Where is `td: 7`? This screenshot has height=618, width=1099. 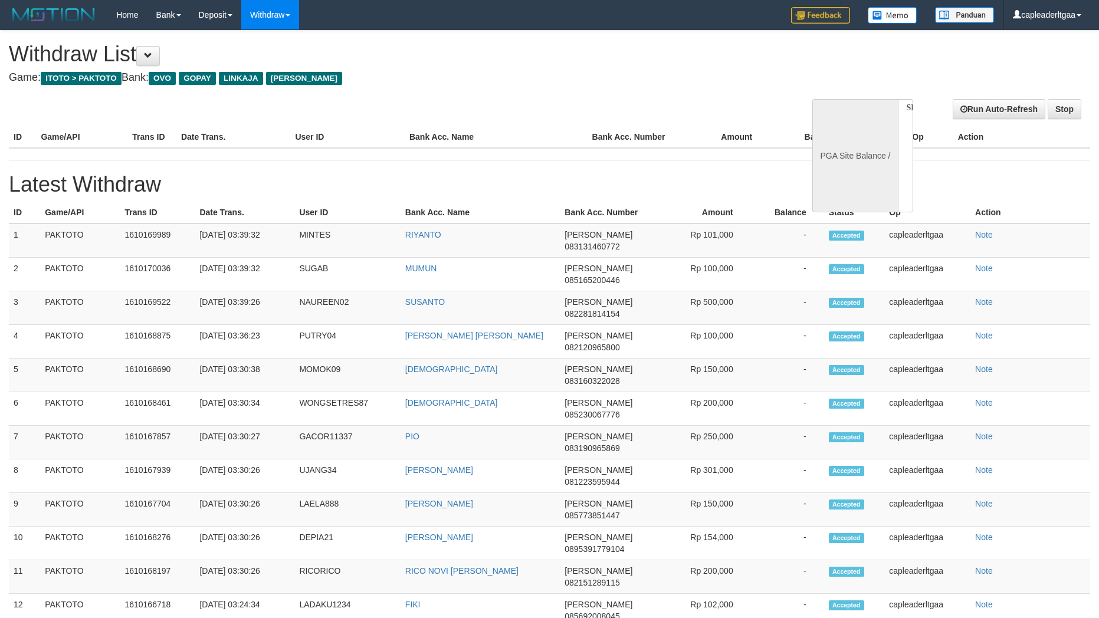
td: 7 is located at coordinates (24, 442).